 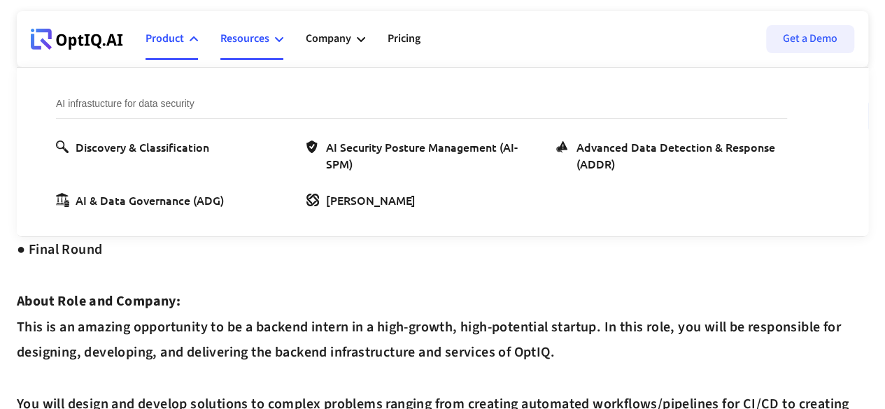 I want to click on div: Webflow Homepage, so click(x=31, y=49).